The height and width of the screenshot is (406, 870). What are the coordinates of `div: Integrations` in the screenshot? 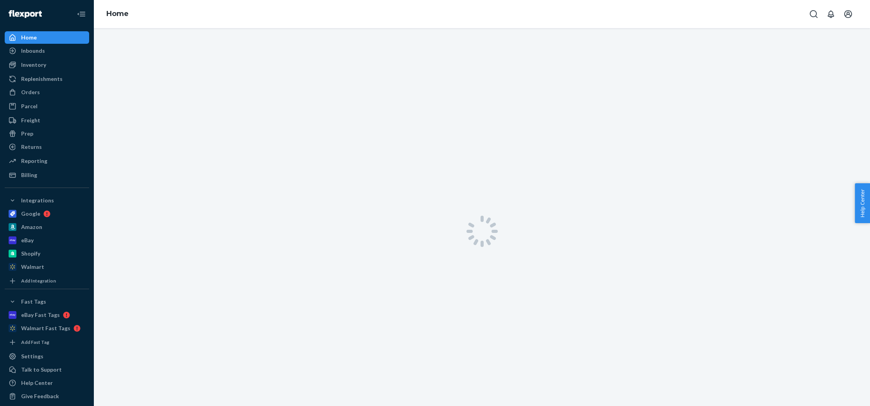 It's located at (38, 201).